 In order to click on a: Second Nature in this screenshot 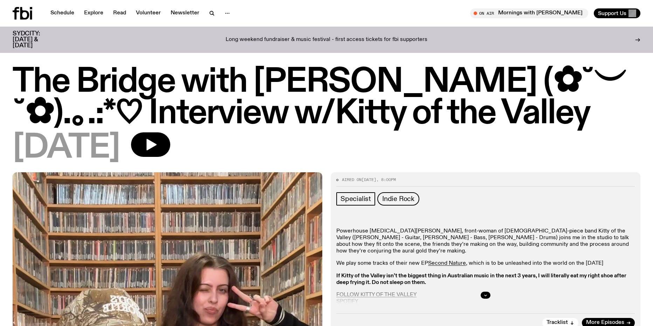, I will do `click(447, 264)`.